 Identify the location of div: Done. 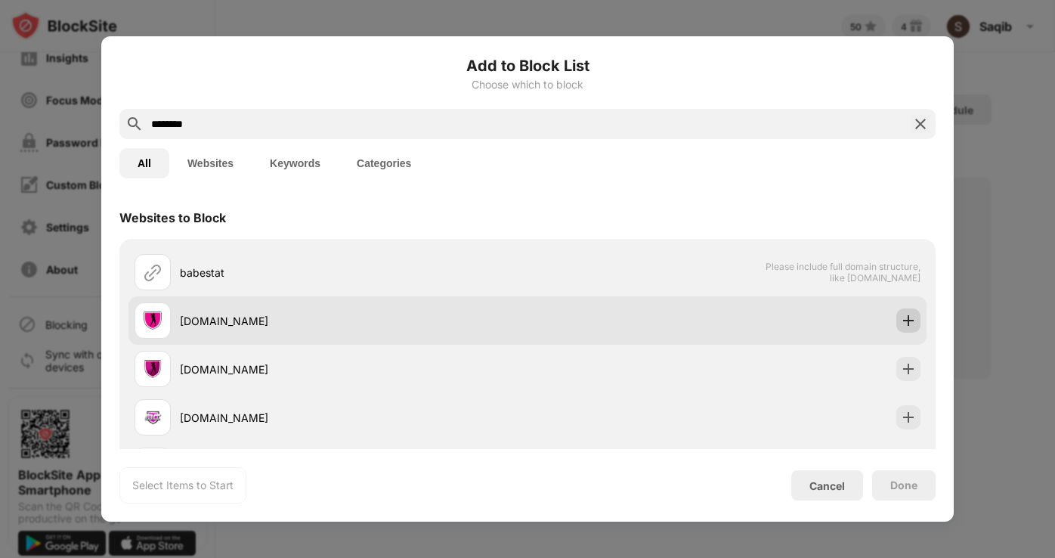
(904, 485).